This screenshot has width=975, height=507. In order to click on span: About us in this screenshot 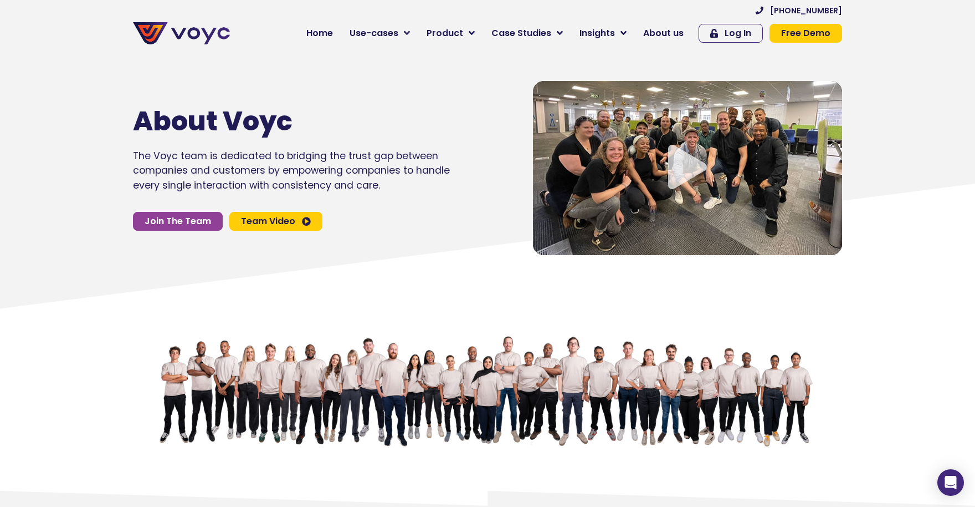, I will do `click(663, 33)`.